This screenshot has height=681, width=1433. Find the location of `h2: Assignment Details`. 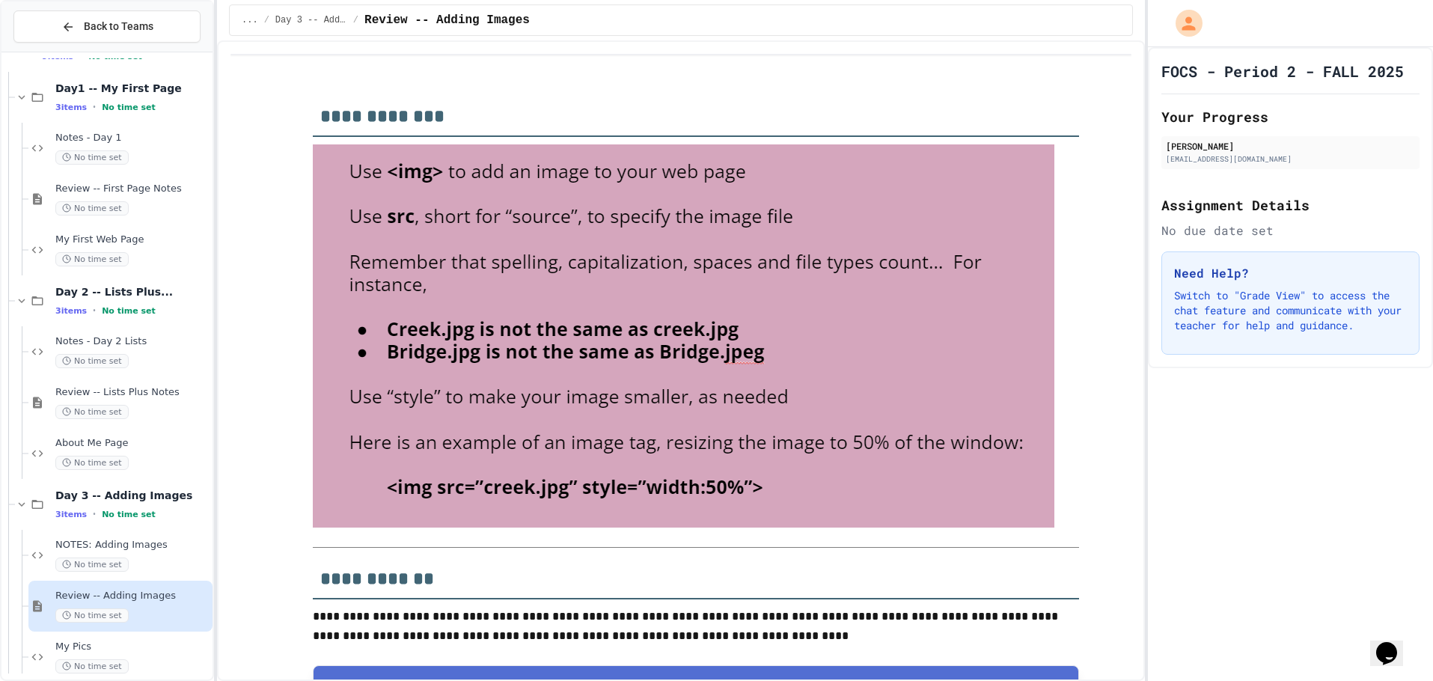

h2: Assignment Details is located at coordinates (1290, 205).